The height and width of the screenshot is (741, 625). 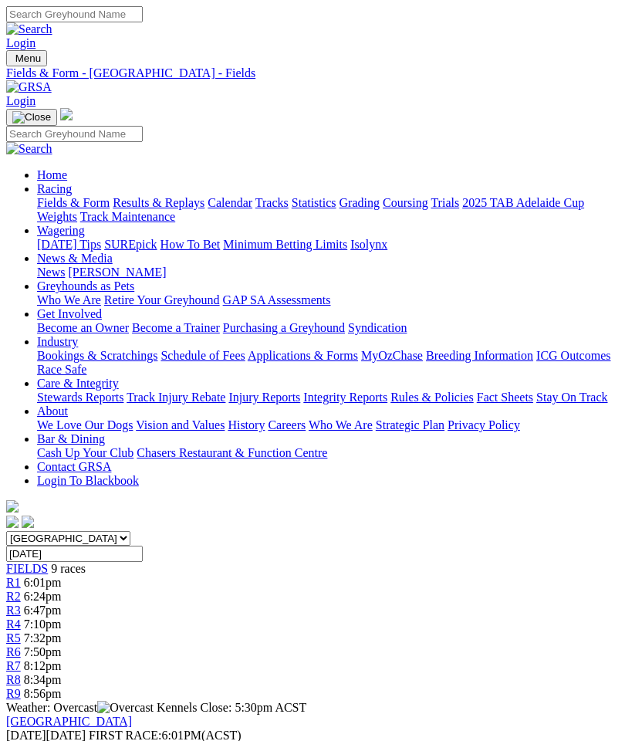 What do you see at coordinates (69, 313) in the screenshot?
I see `a: Get Involved` at bounding box center [69, 313].